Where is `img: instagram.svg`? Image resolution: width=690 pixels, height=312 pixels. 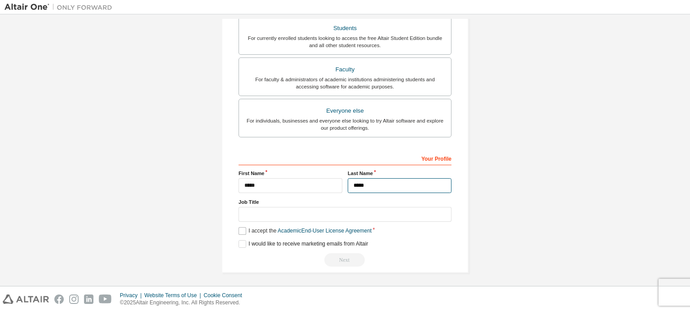
img: instagram.svg is located at coordinates (74, 299).